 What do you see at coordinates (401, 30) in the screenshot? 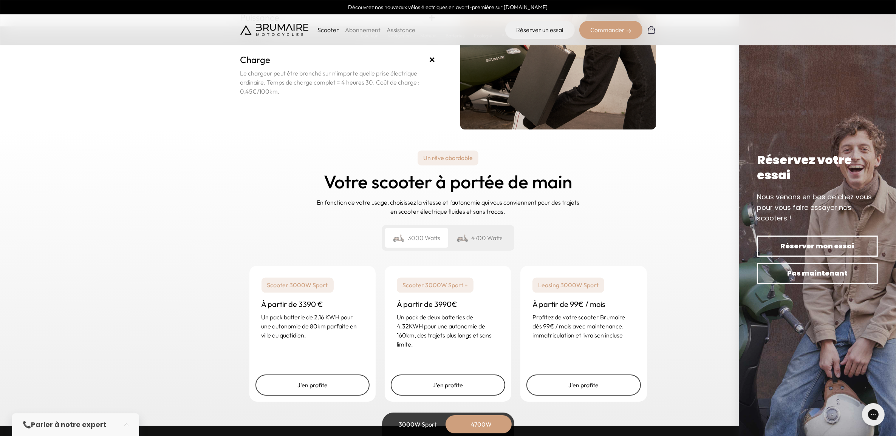
I see `a: Assistance` at bounding box center [401, 30].